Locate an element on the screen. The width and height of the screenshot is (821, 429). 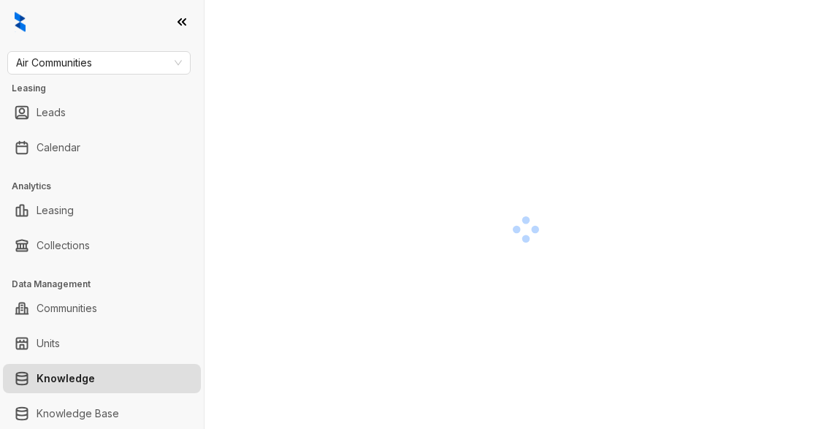
a: Knowledge Base is located at coordinates (77, 413).